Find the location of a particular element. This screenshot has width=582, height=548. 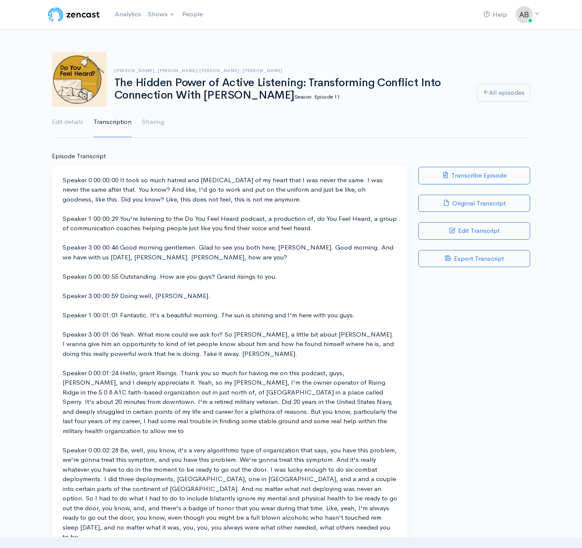

img: ZenCast Logo is located at coordinates (74, 15).